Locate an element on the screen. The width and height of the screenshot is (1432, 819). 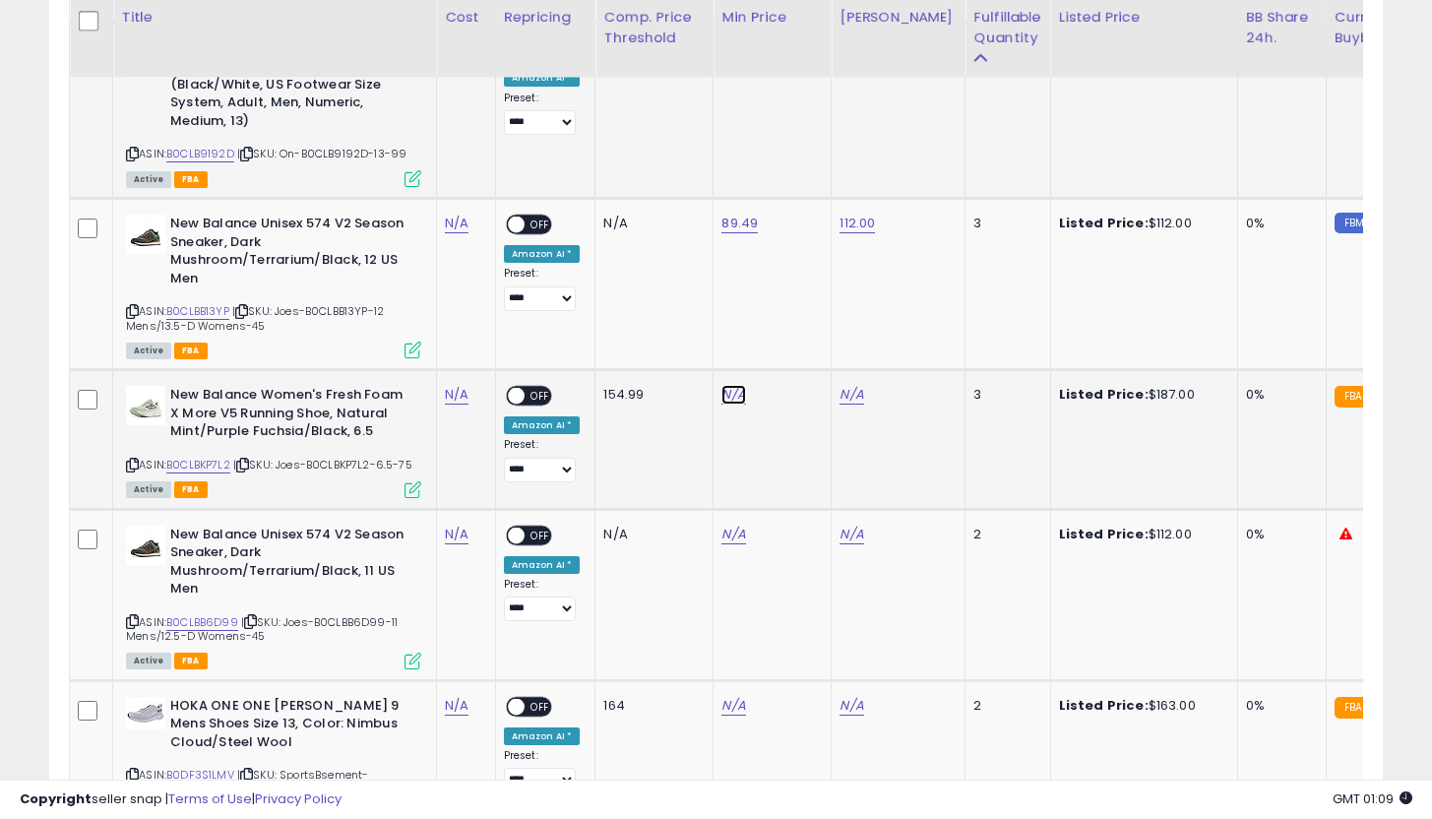
span: 2025-09-18 01:09 GMT is located at coordinates (1372, 798).